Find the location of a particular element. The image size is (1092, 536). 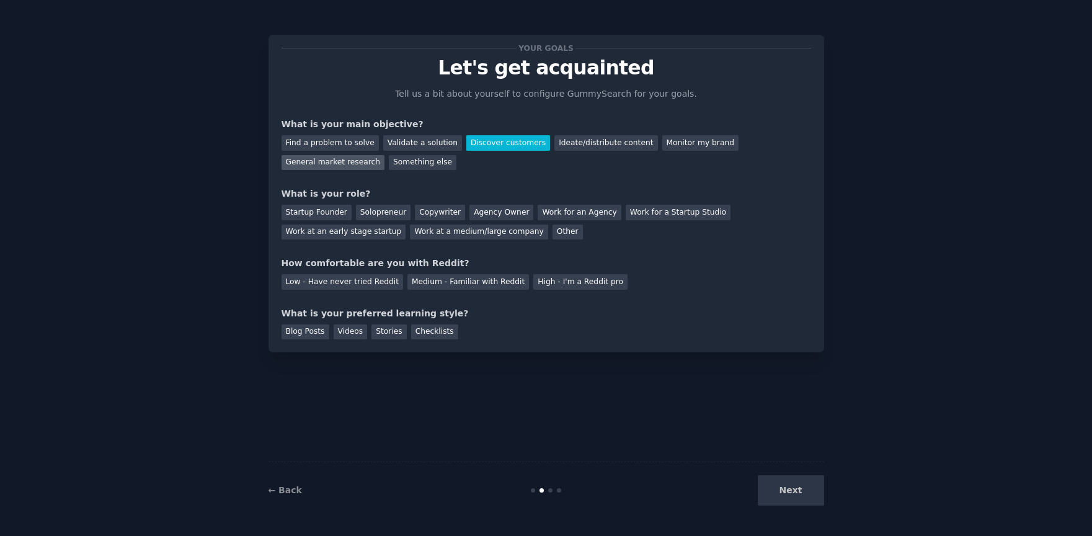

div: How comfortable are you with Reddit? is located at coordinates (546, 263).